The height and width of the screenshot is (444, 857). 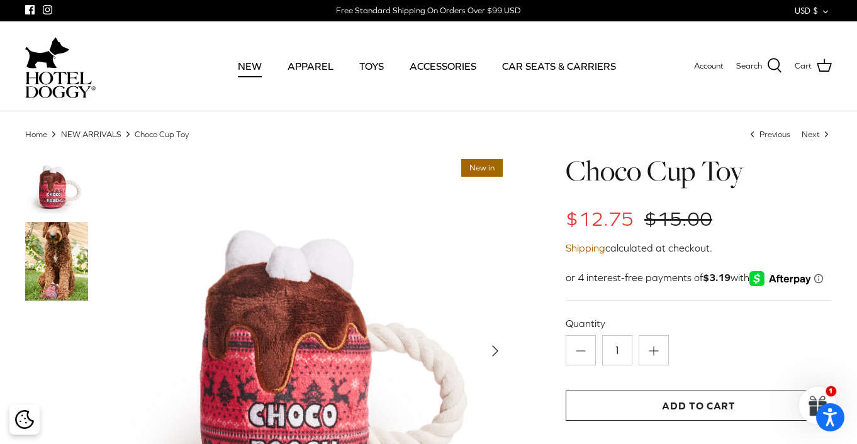 What do you see at coordinates (47, 9) in the screenshot?
I see `a: Instagram` at bounding box center [47, 9].